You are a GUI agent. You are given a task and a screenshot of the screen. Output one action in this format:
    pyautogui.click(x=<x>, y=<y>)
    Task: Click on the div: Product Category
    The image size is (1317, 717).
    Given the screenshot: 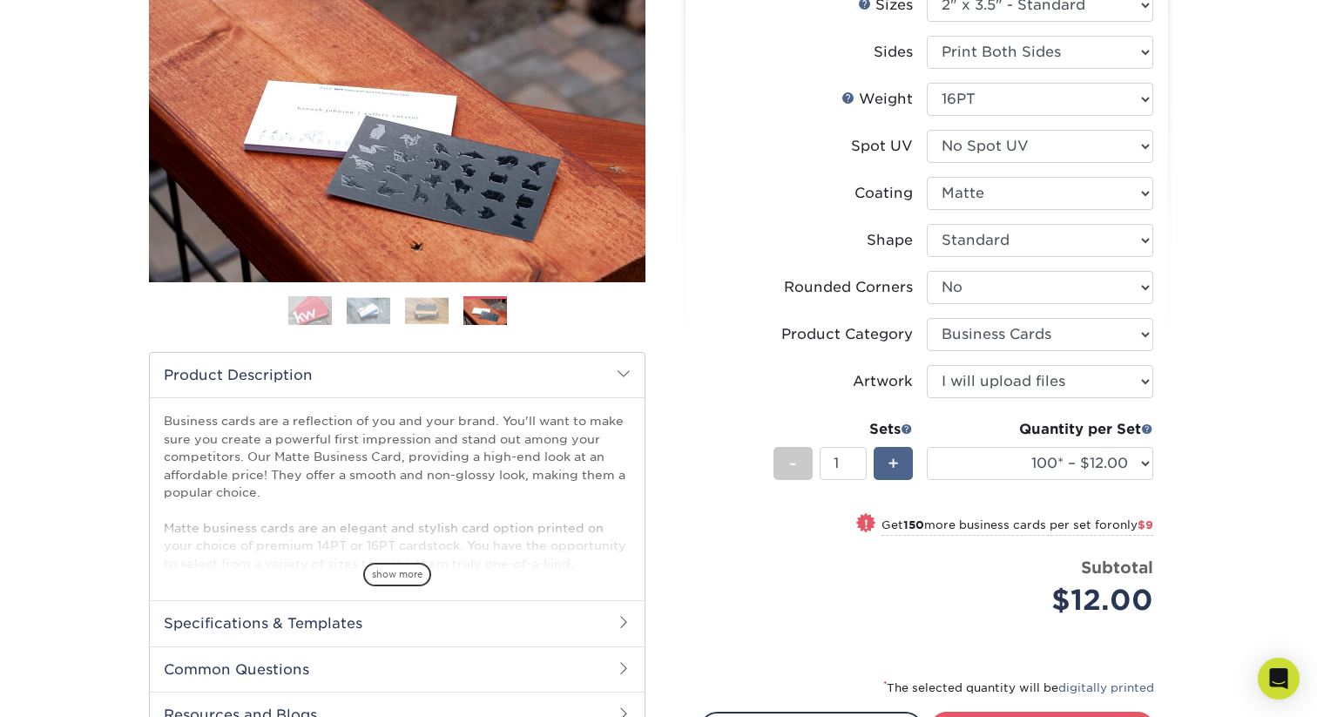 What is the action you would take?
    pyautogui.click(x=847, y=335)
    